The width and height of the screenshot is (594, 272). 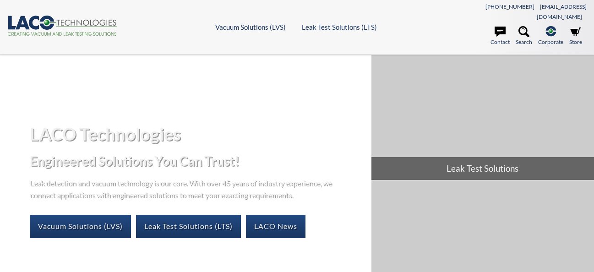 I want to click on a: Search, so click(x=524, y=36).